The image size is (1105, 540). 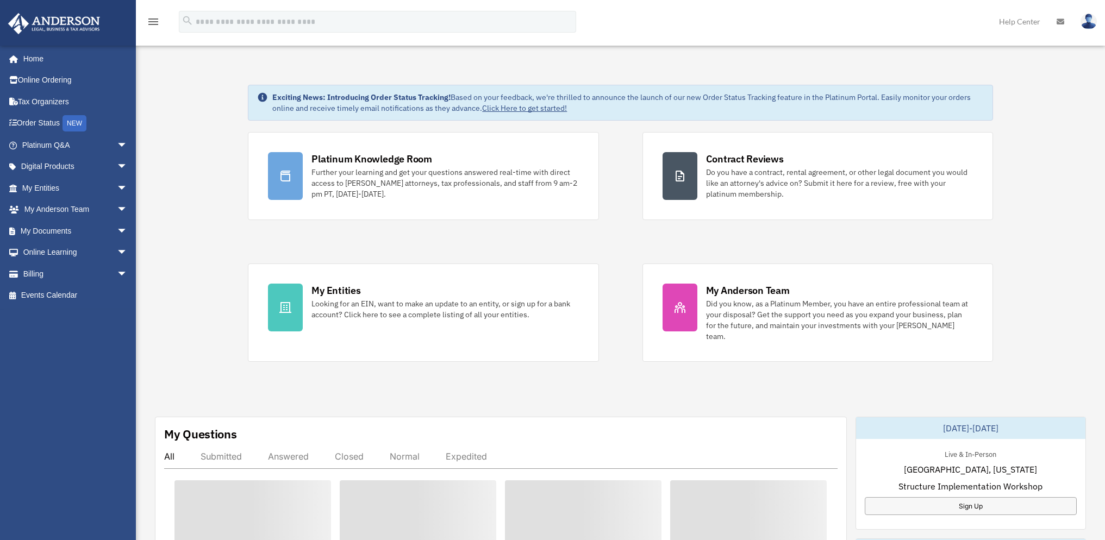 I want to click on div: Submitted, so click(x=221, y=456).